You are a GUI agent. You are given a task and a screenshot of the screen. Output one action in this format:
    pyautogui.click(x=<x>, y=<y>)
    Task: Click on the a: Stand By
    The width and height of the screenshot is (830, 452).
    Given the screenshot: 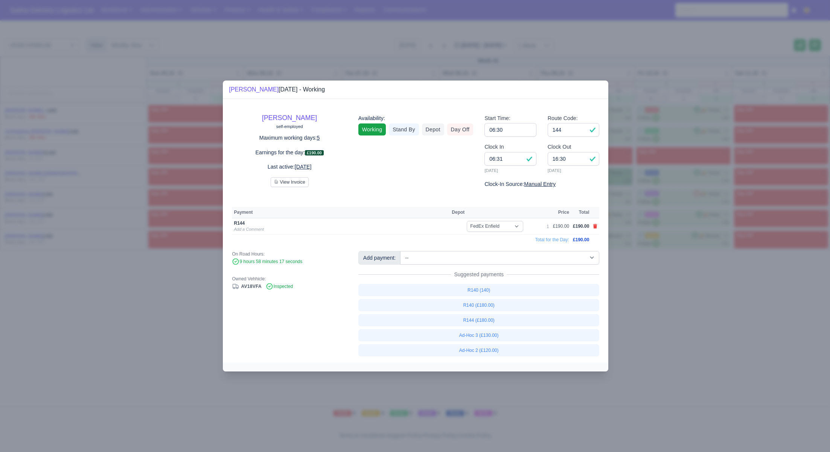 What is the action you would take?
    pyautogui.click(x=403, y=129)
    